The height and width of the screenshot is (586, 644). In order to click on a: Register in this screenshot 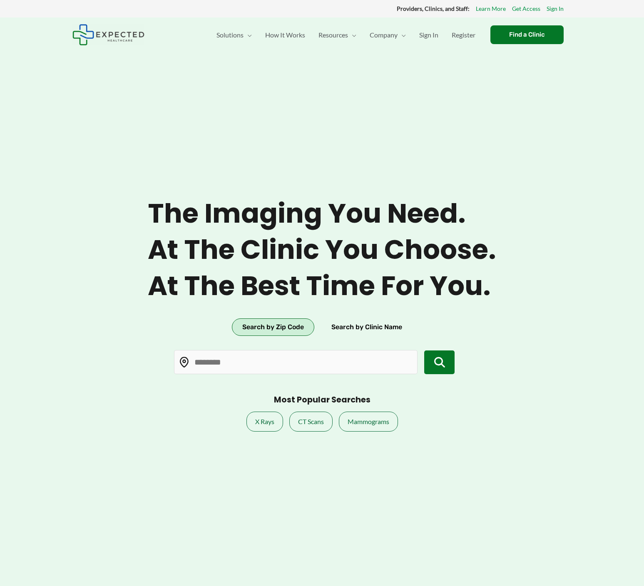, I will do `click(464, 35)`.